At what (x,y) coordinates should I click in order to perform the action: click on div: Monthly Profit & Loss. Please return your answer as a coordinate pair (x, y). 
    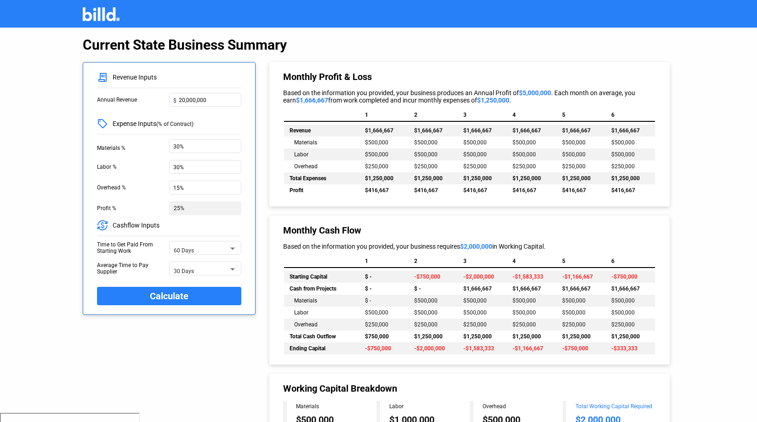
    Looking at the image, I should click on (469, 77).